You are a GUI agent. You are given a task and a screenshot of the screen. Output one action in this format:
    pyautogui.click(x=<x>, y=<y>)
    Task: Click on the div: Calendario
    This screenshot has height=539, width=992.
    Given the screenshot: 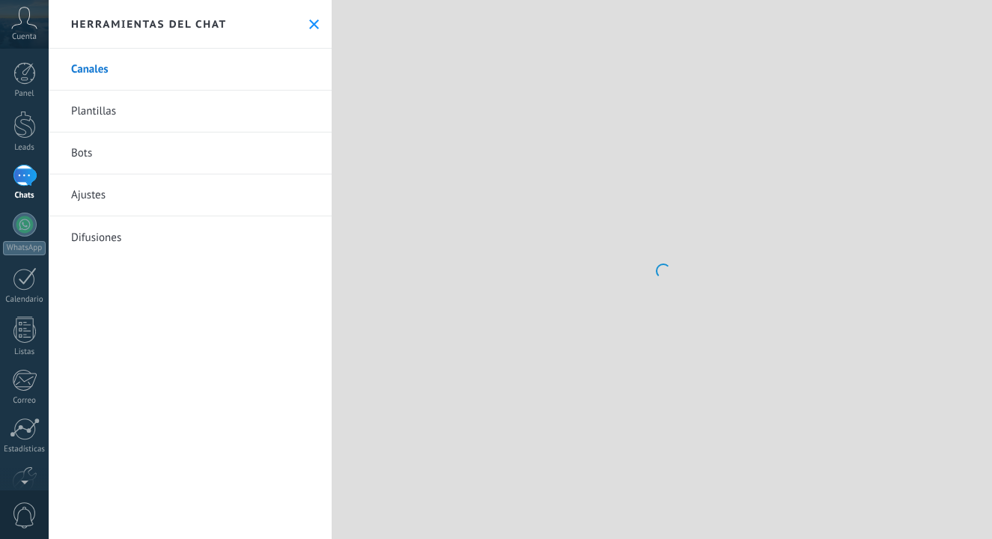 What is the action you would take?
    pyautogui.click(x=25, y=299)
    